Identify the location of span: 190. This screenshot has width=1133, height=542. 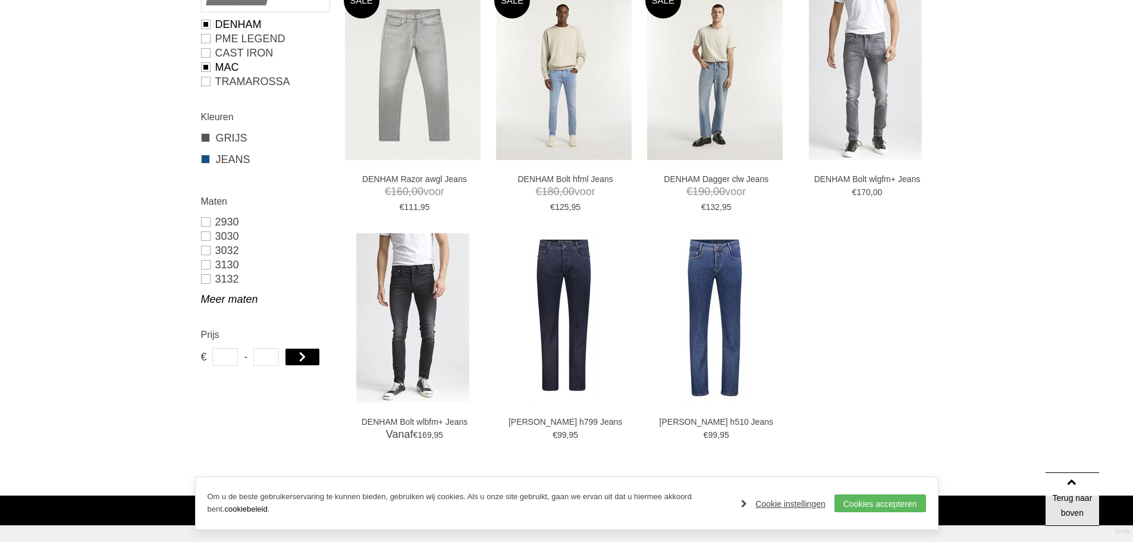
(702, 192).